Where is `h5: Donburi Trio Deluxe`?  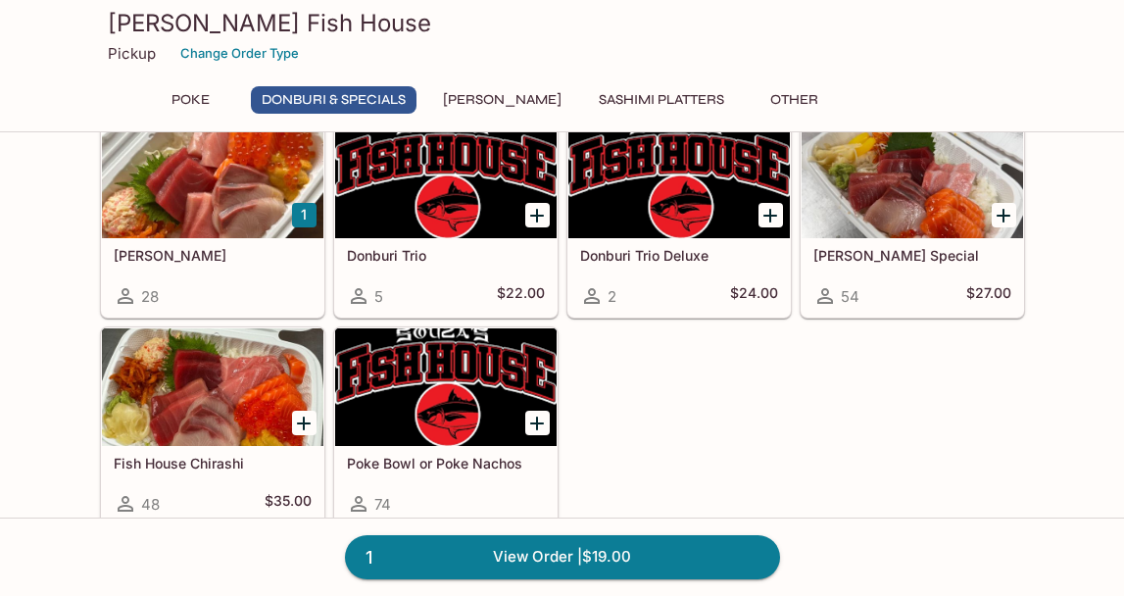
h5: Donburi Trio Deluxe is located at coordinates (679, 255).